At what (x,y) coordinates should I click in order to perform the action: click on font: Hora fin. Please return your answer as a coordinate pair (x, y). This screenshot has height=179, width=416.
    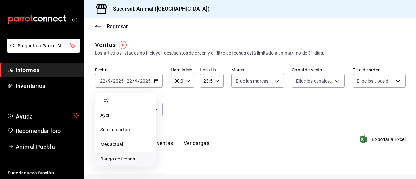
    Looking at the image, I should click on (208, 70).